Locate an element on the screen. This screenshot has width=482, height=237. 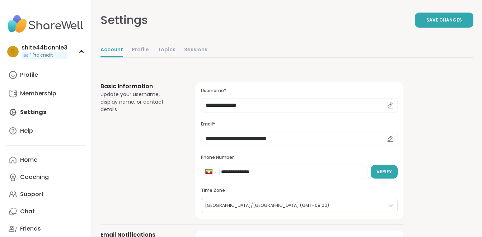
div: Chat is located at coordinates (27, 212).